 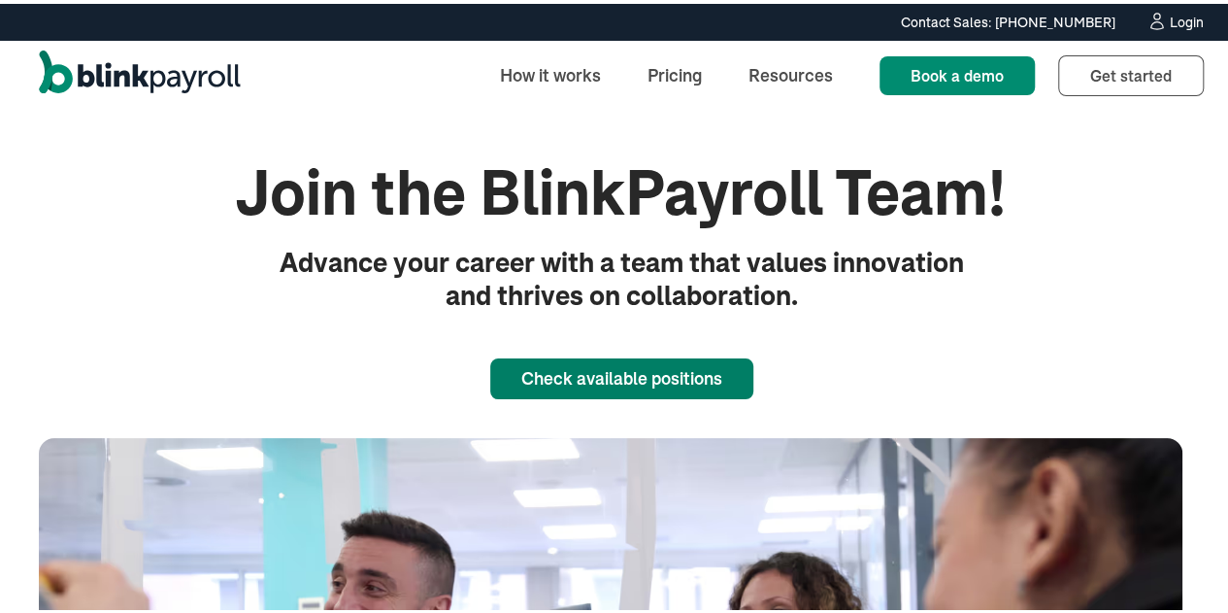 I want to click on span: Book a demo, so click(x=957, y=72).